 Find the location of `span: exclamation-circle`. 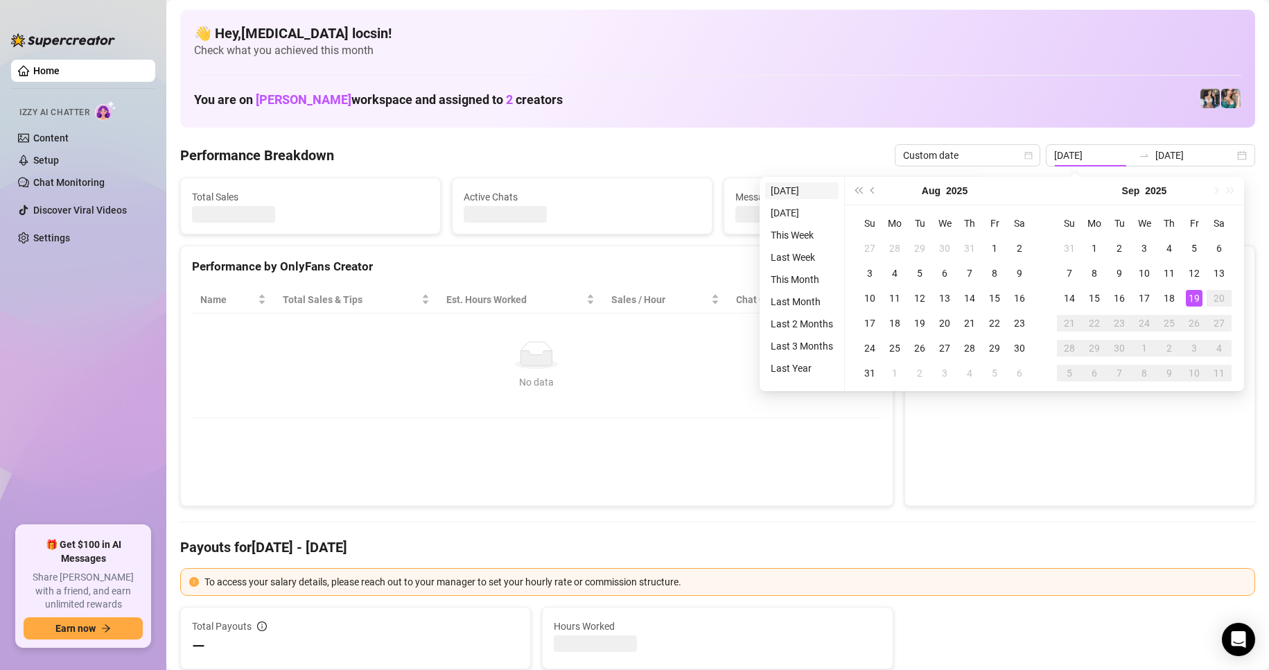

span: exclamation-circle is located at coordinates (194, 582).